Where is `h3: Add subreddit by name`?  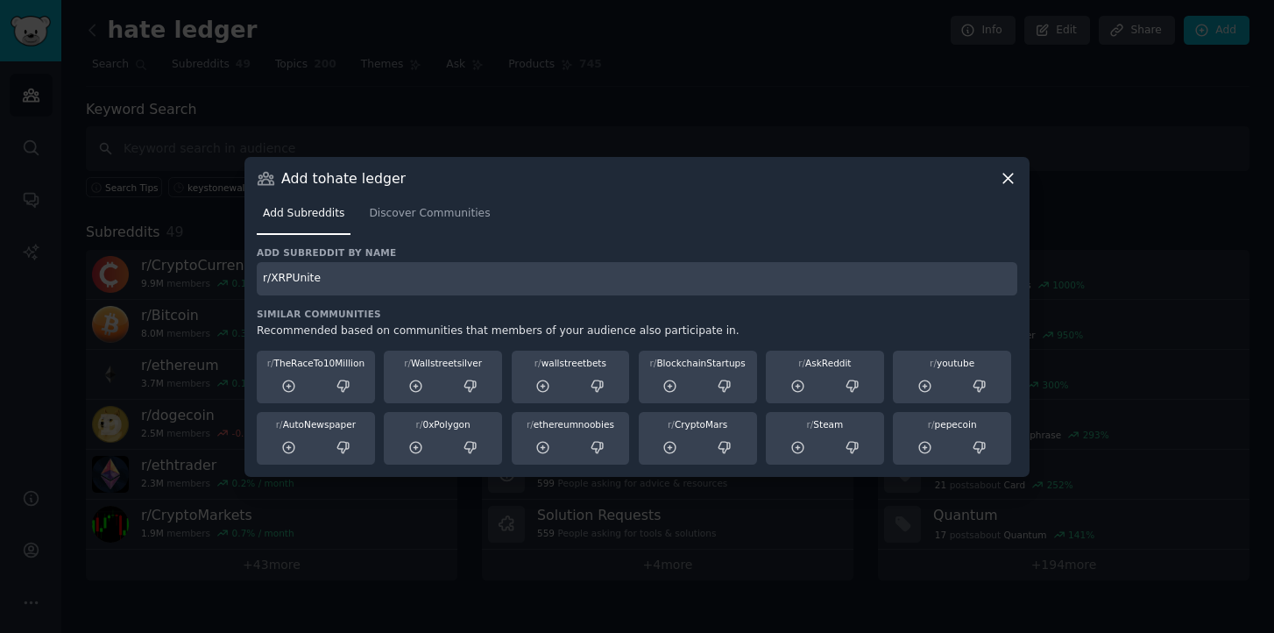
h3: Add subreddit by name is located at coordinates (637, 252).